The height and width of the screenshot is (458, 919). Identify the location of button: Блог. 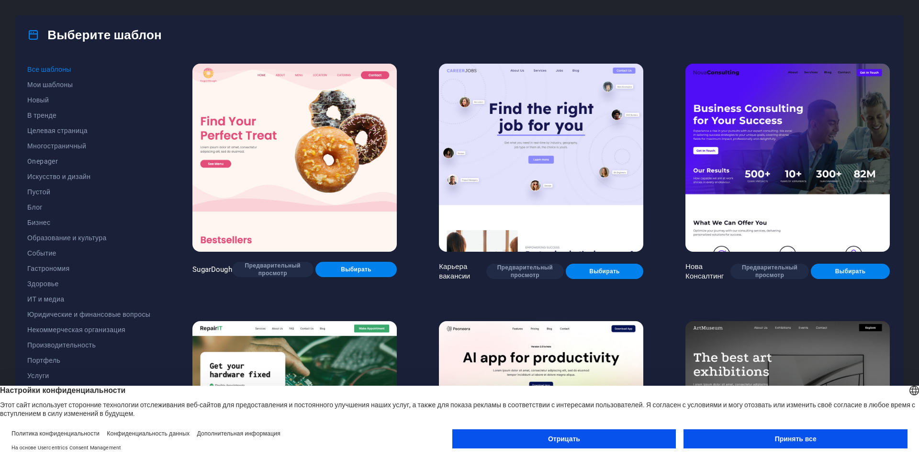
(89, 207).